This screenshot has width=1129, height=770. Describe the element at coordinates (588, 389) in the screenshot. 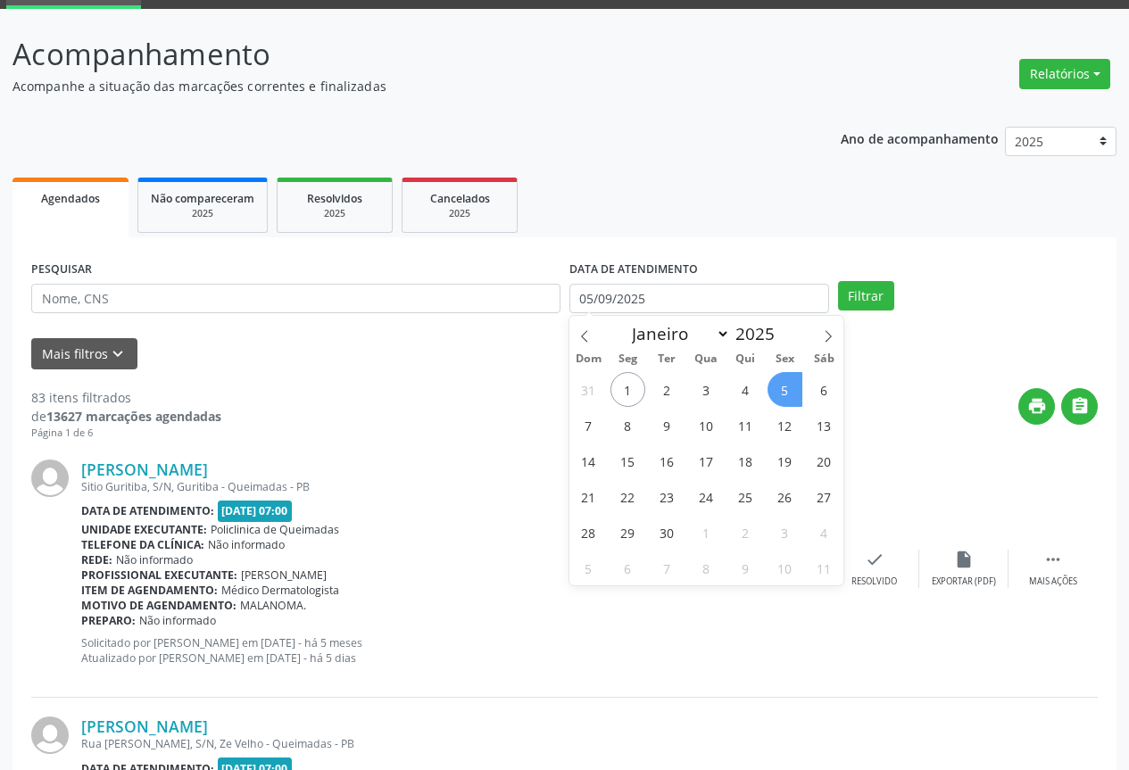

I see `span: Agosto 31, 2025` at that location.